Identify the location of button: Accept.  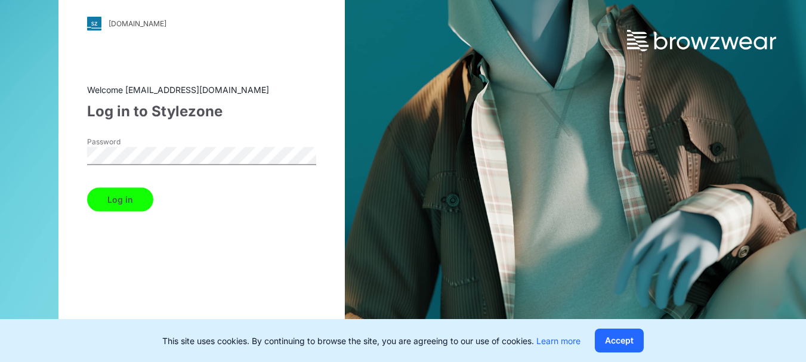
(619, 341).